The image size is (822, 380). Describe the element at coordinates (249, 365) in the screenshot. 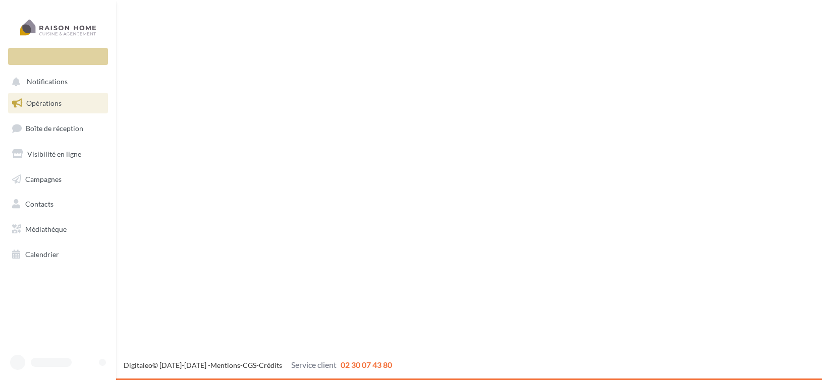

I see `a: CGS` at that location.